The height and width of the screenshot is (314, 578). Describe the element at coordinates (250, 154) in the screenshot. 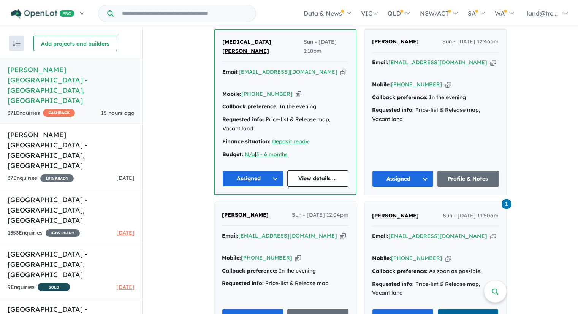

I see `u: N/a` at that location.